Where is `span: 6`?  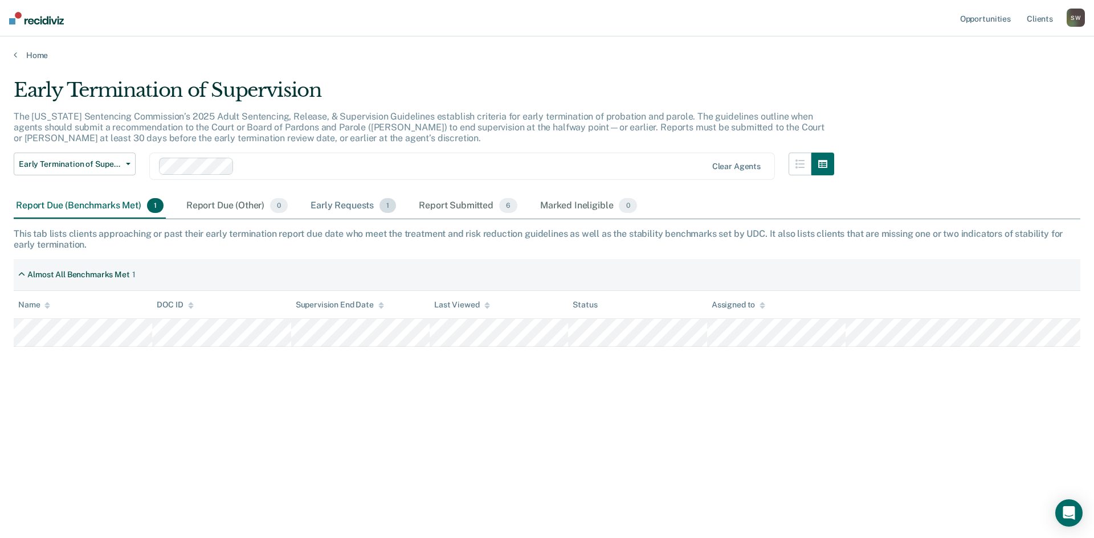 span: 6 is located at coordinates (508, 206).